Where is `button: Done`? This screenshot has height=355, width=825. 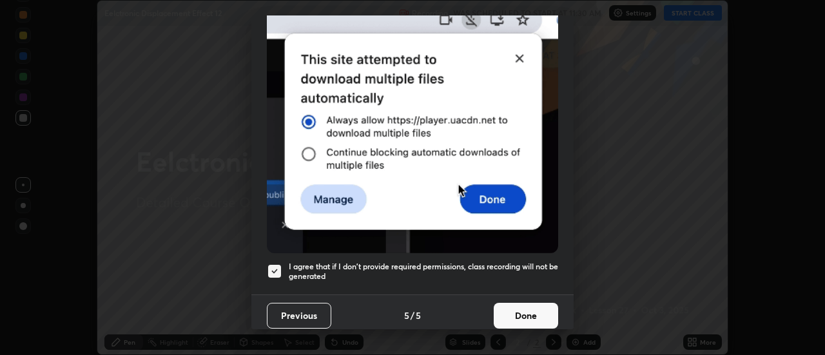
button: Done is located at coordinates (526, 316).